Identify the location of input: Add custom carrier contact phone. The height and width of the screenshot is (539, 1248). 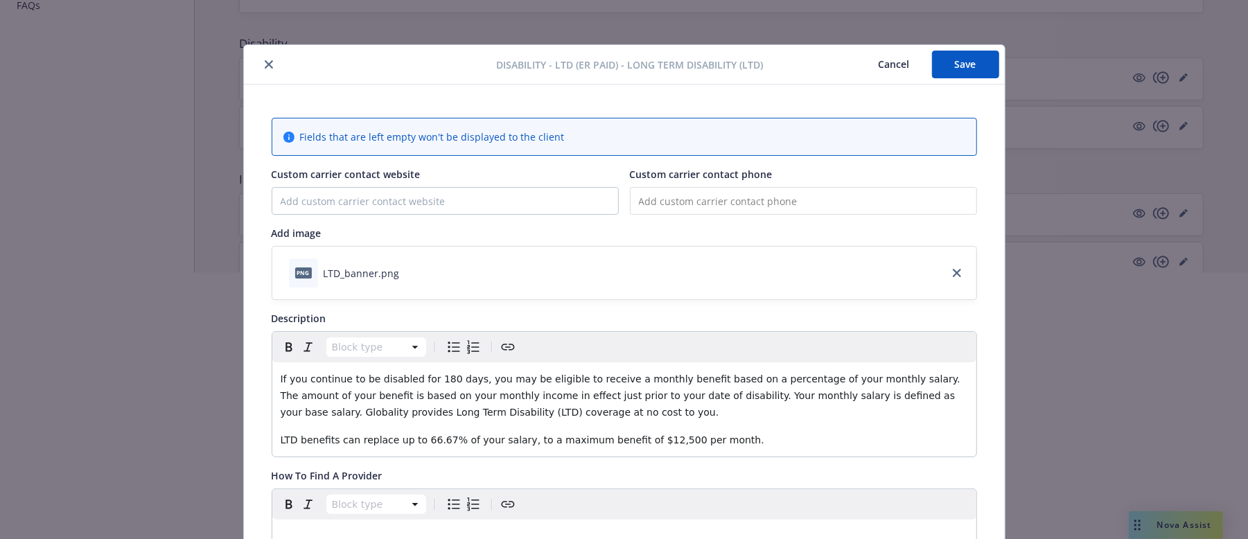
(803, 201).